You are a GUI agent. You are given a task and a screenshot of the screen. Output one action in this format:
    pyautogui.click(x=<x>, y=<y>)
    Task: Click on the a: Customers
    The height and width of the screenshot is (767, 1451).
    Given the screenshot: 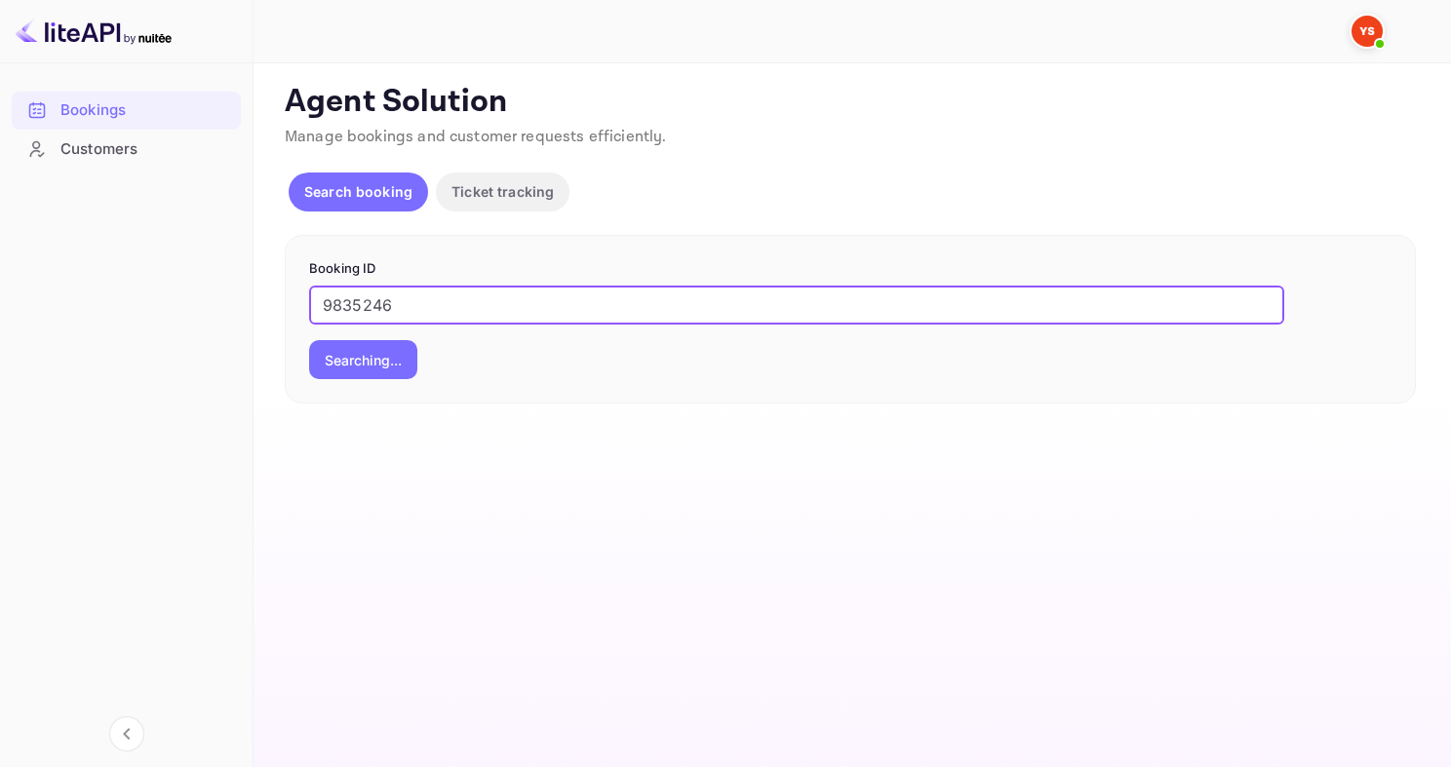 What is the action you would take?
    pyautogui.click(x=126, y=148)
    